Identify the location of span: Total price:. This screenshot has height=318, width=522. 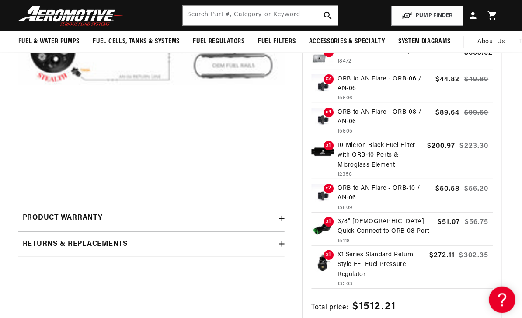
(329, 304).